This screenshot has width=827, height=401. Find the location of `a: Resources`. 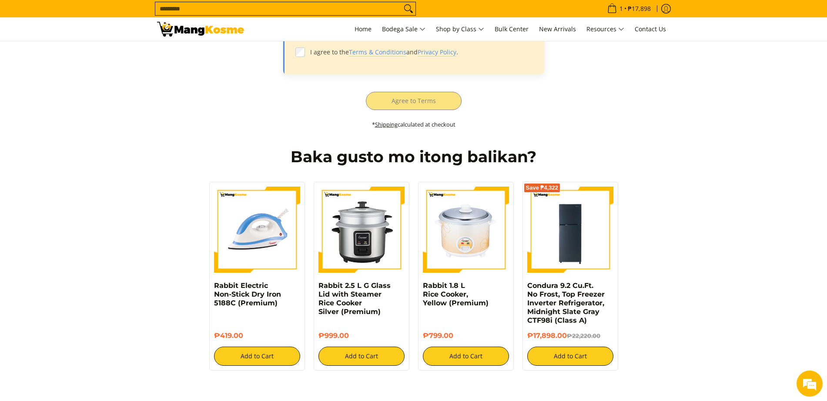

a: Resources is located at coordinates (605, 29).